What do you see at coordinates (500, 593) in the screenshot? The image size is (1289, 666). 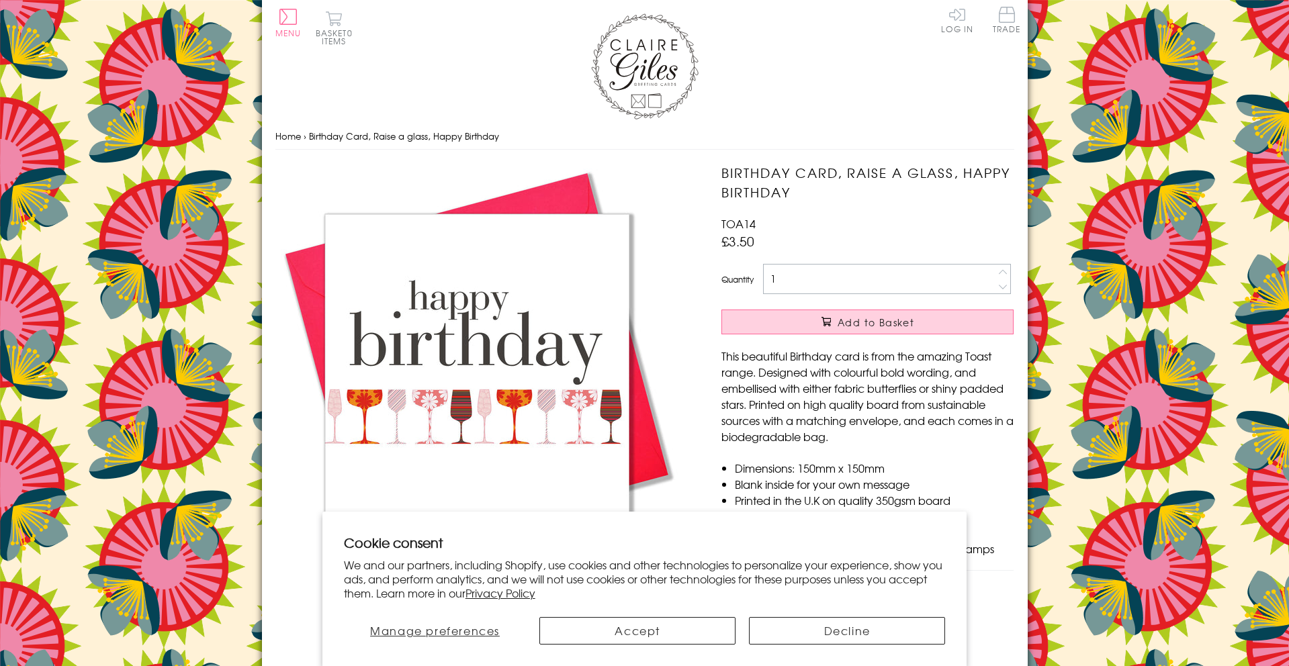 I see `a: Privacy Policy` at bounding box center [500, 593].